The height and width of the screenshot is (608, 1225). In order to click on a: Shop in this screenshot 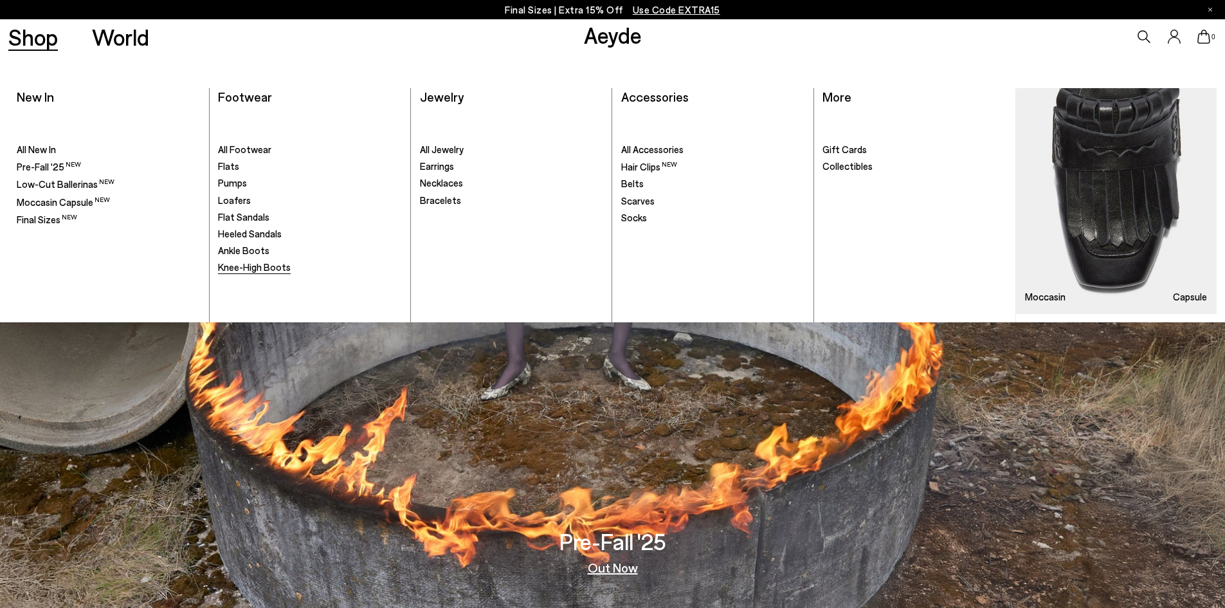, I will do `click(33, 37)`.